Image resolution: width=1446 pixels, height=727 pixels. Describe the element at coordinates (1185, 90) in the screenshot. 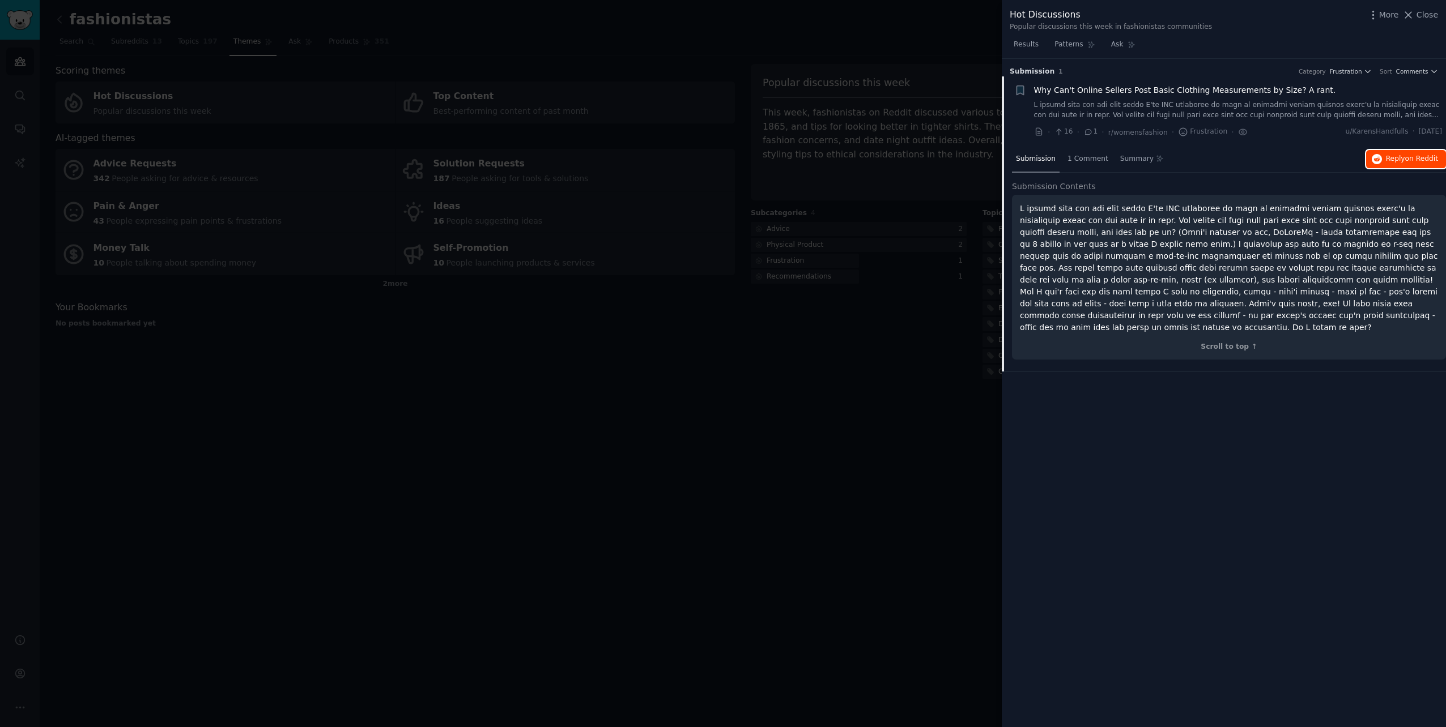

I see `span: Why Can't Online Sellers Post Basic Clothing Measurements by Size? A rant.` at that location.